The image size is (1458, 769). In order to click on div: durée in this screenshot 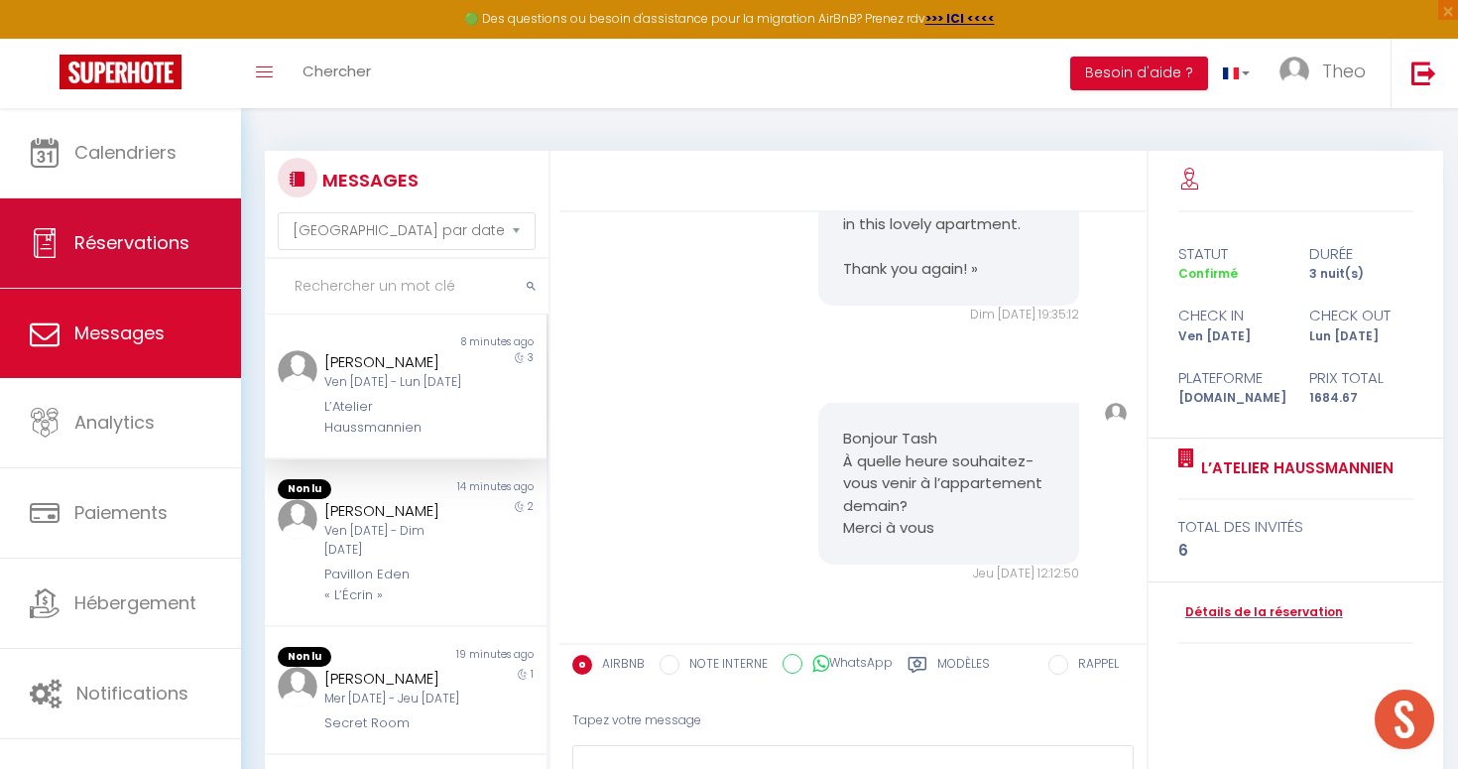, I will do `click(1362, 254)`.